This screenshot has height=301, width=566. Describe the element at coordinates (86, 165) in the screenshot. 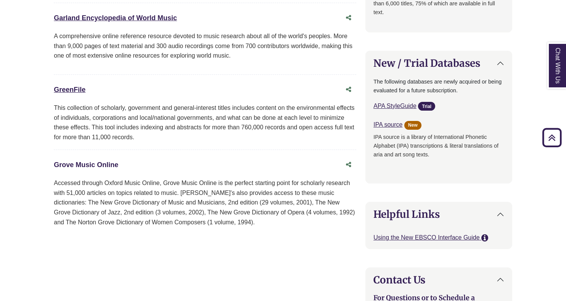

I see `a: Grove Music Online` at that location.